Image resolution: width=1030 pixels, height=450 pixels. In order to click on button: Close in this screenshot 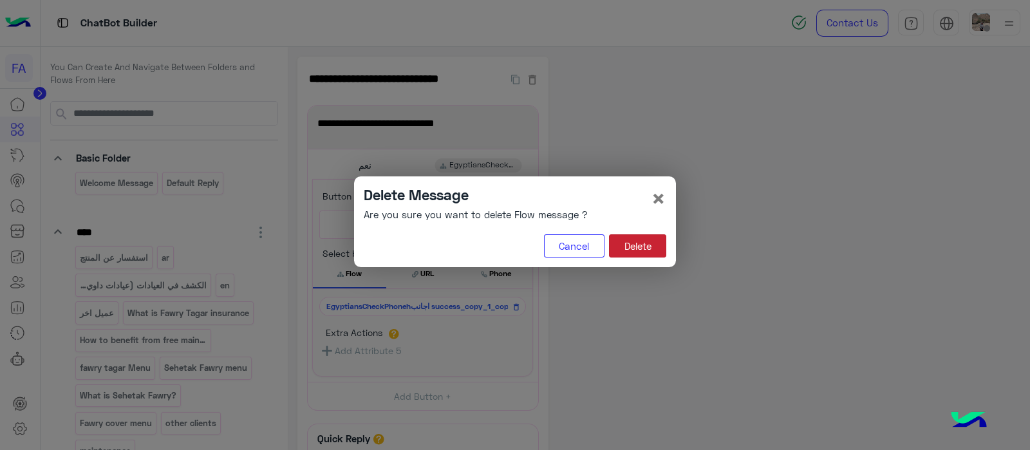, I will do `click(659, 198)`.